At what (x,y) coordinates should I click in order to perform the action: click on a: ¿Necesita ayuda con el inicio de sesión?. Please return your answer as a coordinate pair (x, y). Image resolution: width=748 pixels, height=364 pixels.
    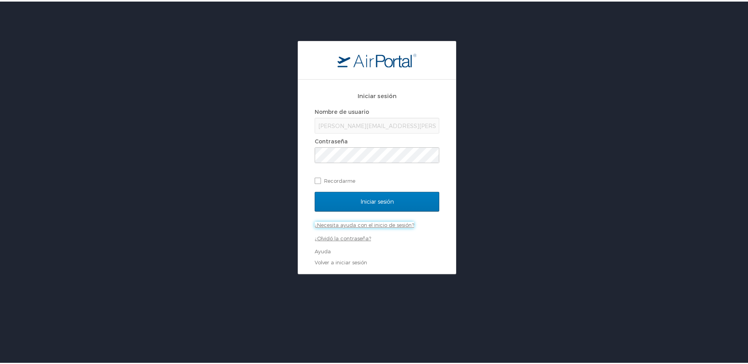
    Looking at the image, I should click on (364, 224).